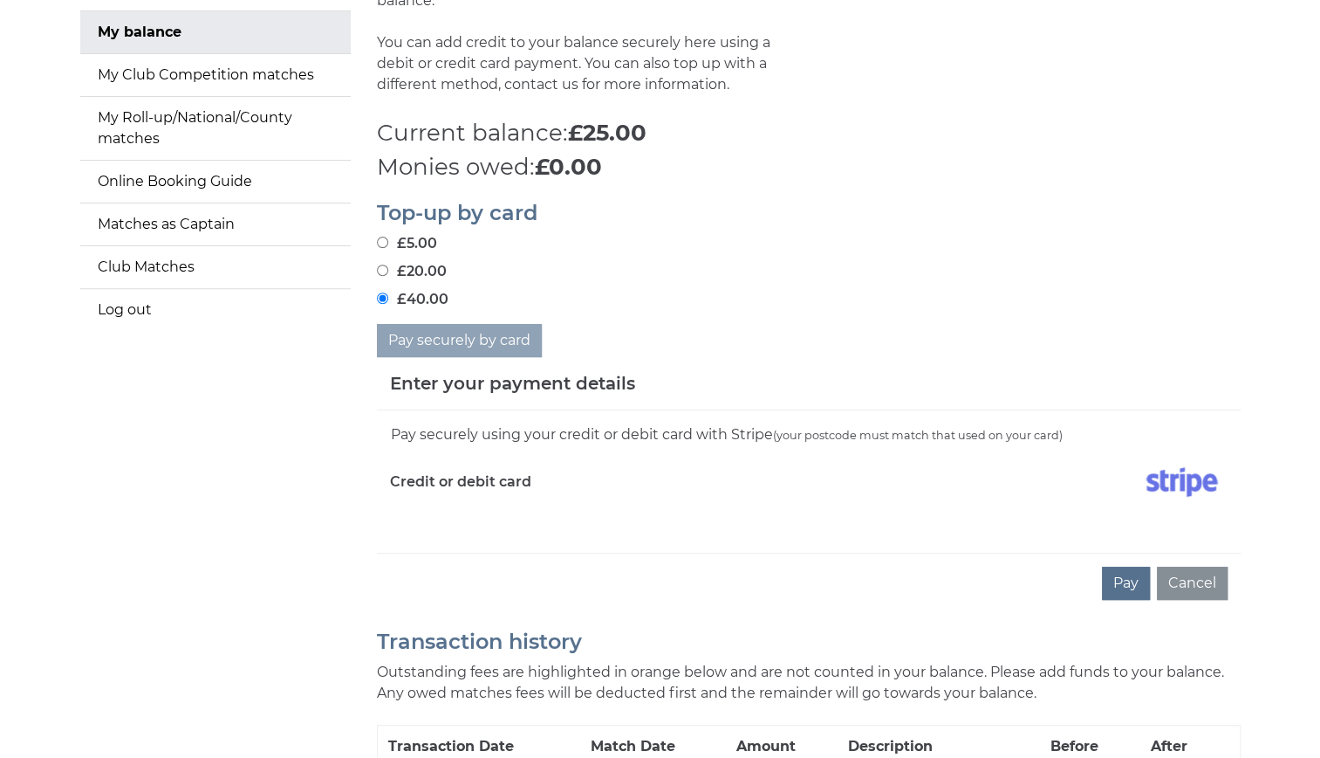 The width and height of the screenshot is (1320, 758). I want to click on button: Cancel, so click(1192, 583).